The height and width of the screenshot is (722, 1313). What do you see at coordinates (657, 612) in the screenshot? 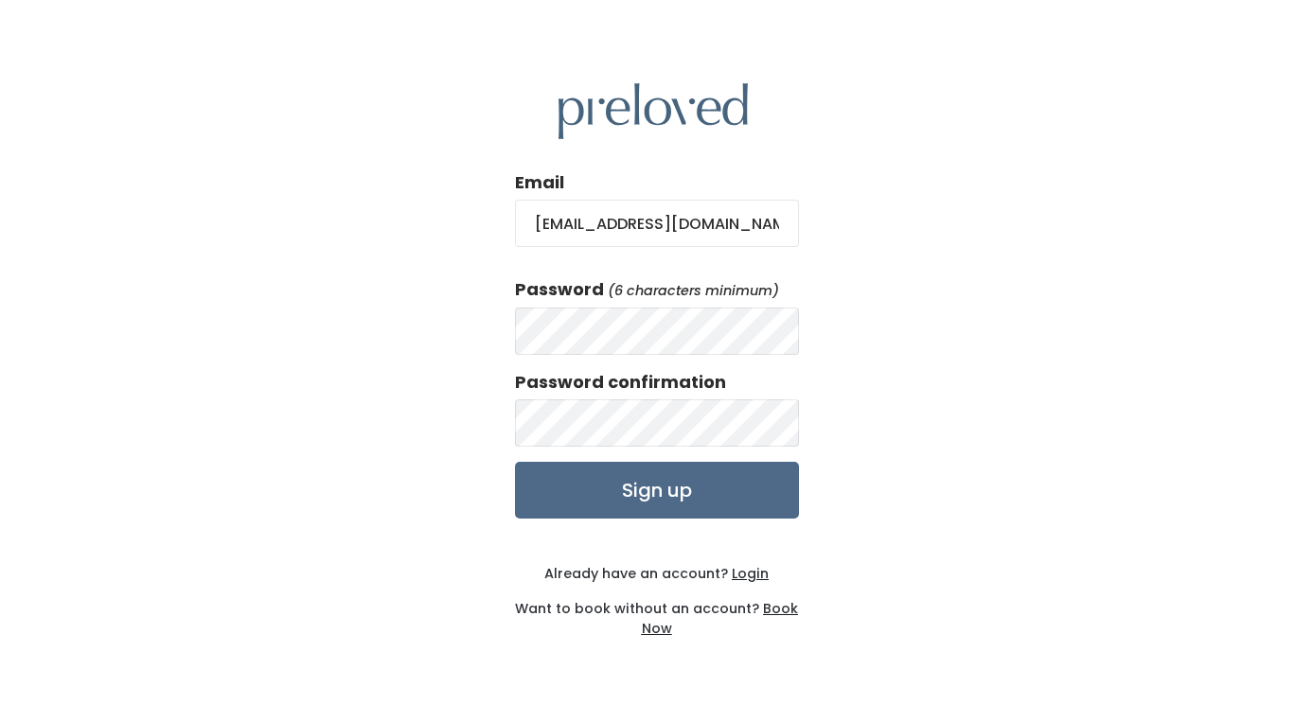
I see `div: Want to book without an account?` at bounding box center [657, 612].